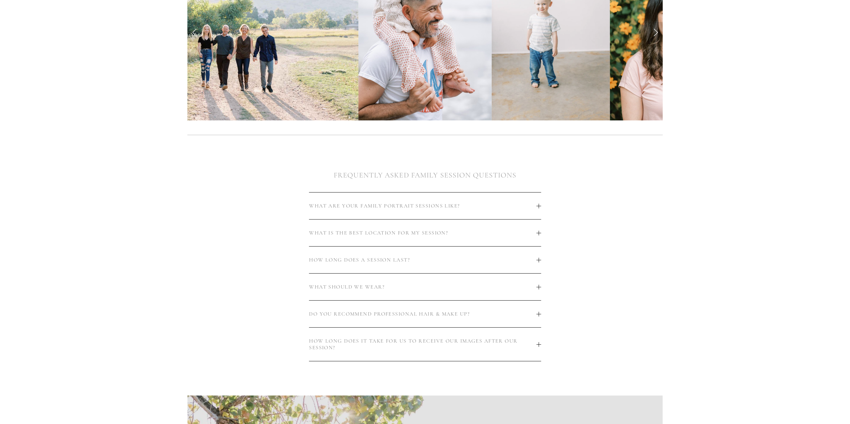 The height and width of the screenshot is (424, 850). Describe the element at coordinates (422, 233) in the screenshot. I see `span: WHAT IS THE BEST LOCATION FOR MY SESSION?` at that location.